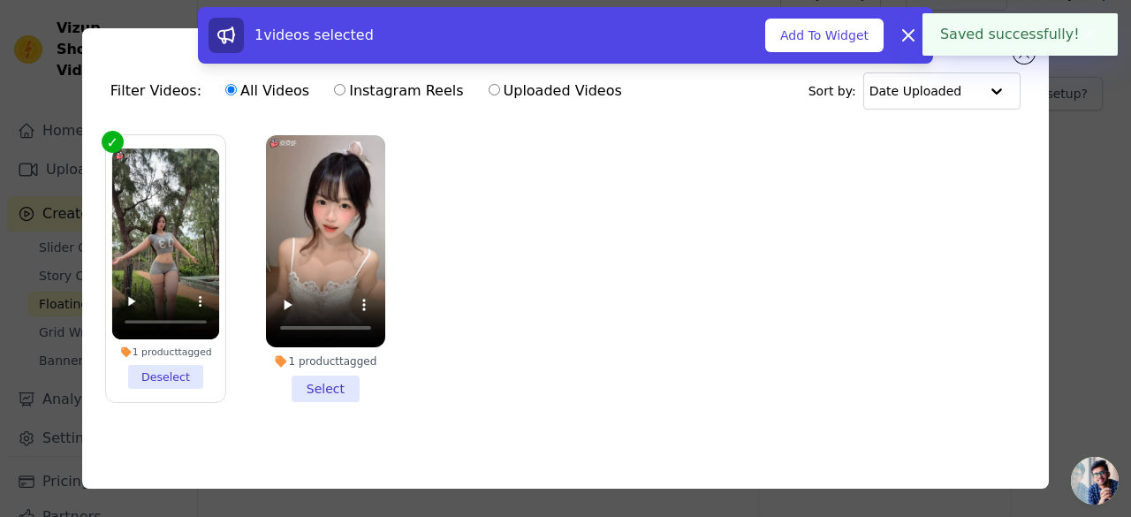 This screenshot has height=517, width=1131. What do you see at coordinates (371, 91) in the screenshot?
I see `div: Filter Videos:` at bounding box center [371, 91].